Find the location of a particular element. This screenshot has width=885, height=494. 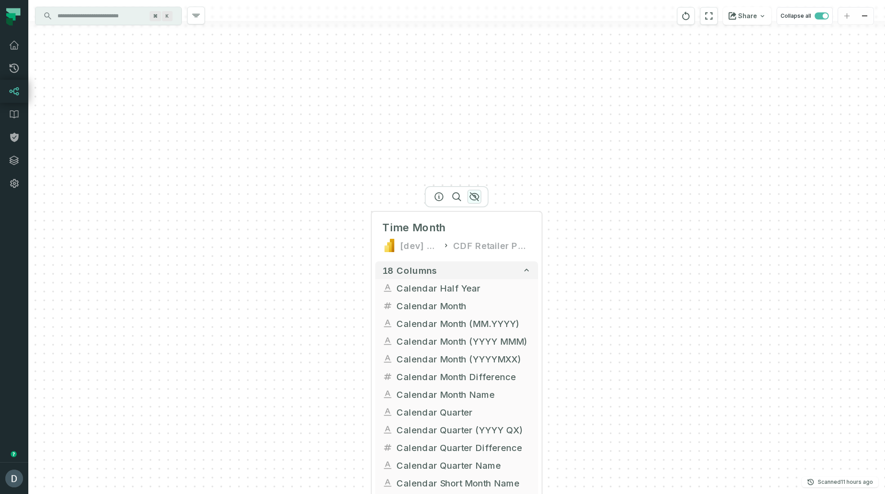

div: CDF Retailer POS SM is located at coordinates (492, 245).